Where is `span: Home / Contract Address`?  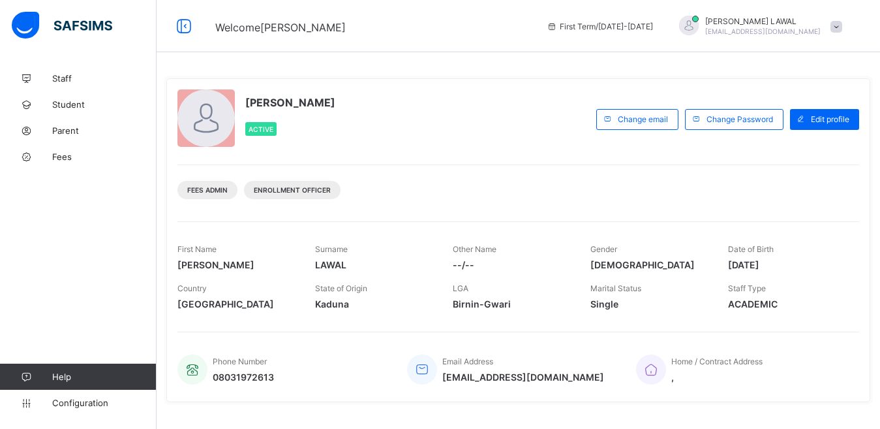
span: Home / Contract Address is located at coordinates (717, 361).